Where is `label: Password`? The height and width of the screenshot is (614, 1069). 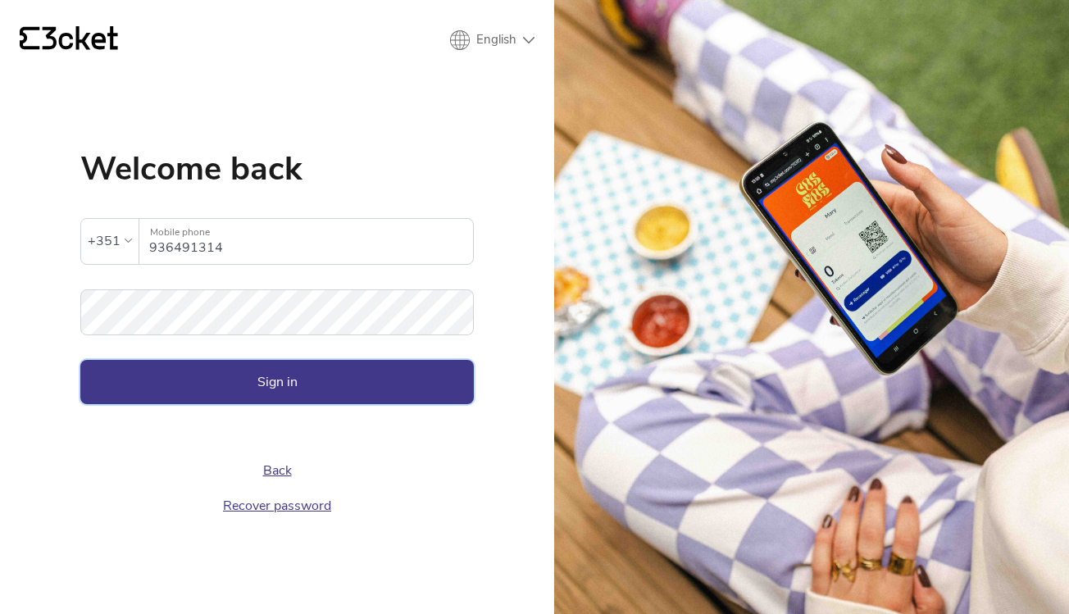 label: Password is located at coordinates (277, 303).